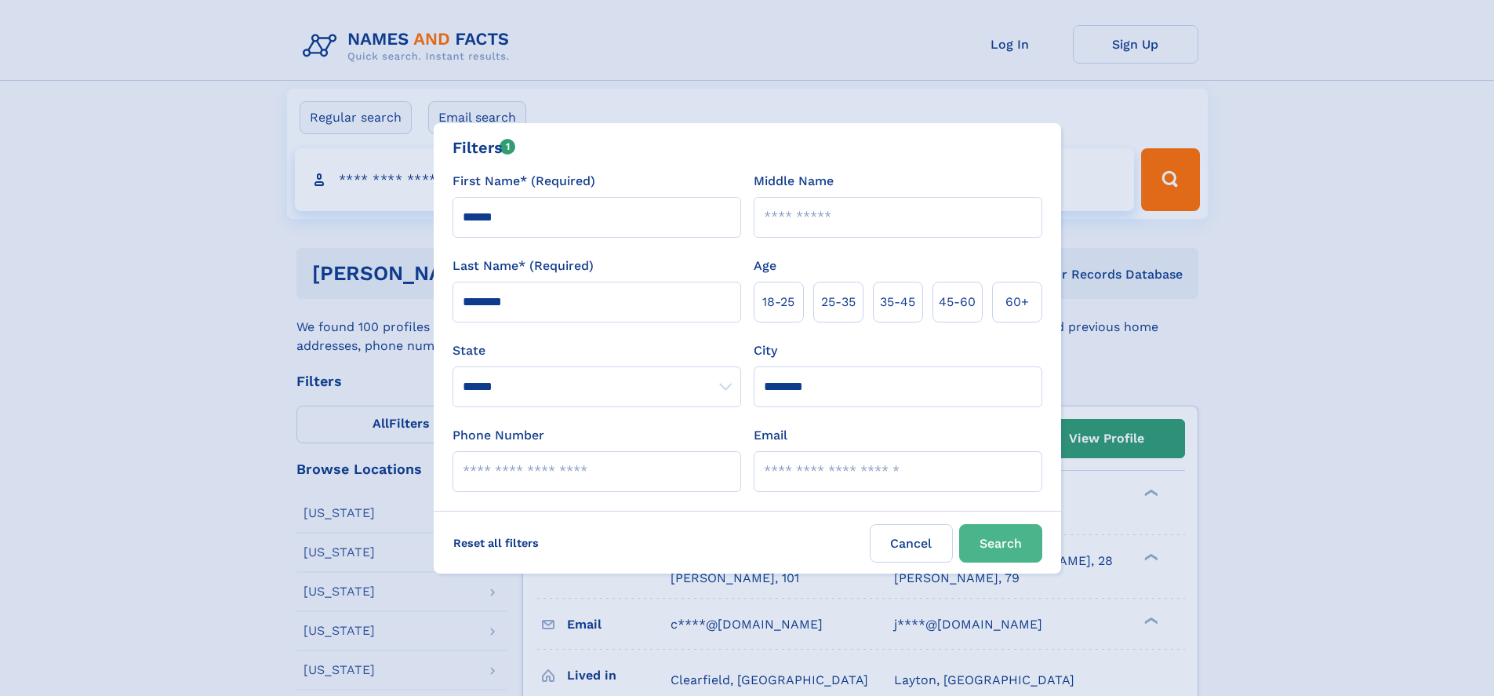 The image size is (1494, 696). Describe the element at coordinates (484, 147) in the screenshot. I see `div: Filters` at that location.